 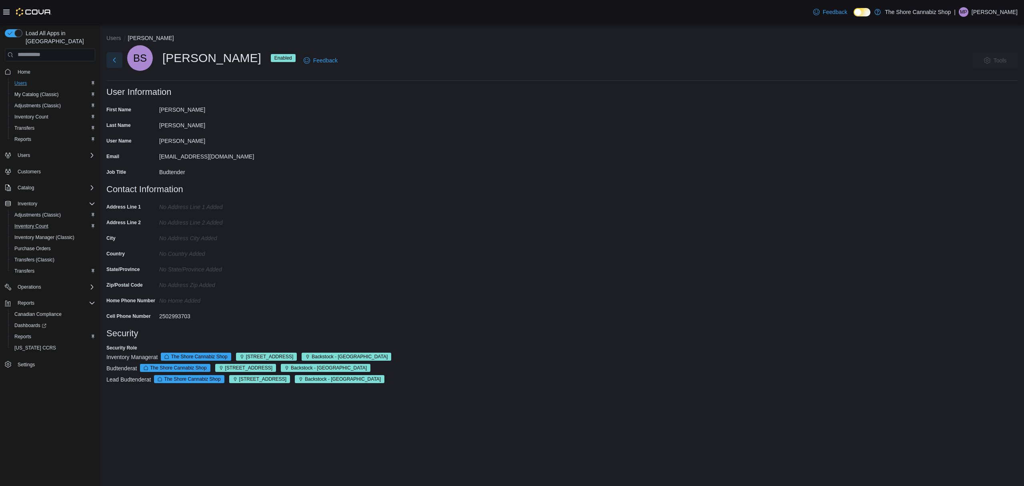 I want to click on span: Home, so click(x=24, y=72).